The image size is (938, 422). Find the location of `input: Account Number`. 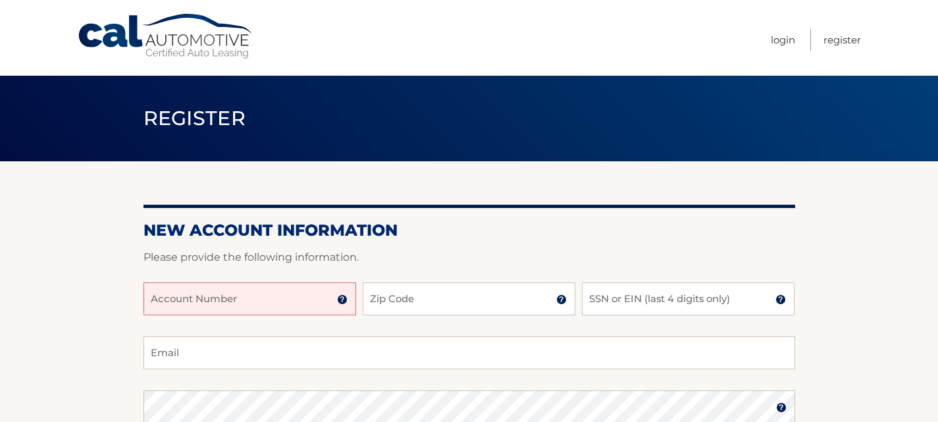

input: Account Number is located at coordinates (250, 299).